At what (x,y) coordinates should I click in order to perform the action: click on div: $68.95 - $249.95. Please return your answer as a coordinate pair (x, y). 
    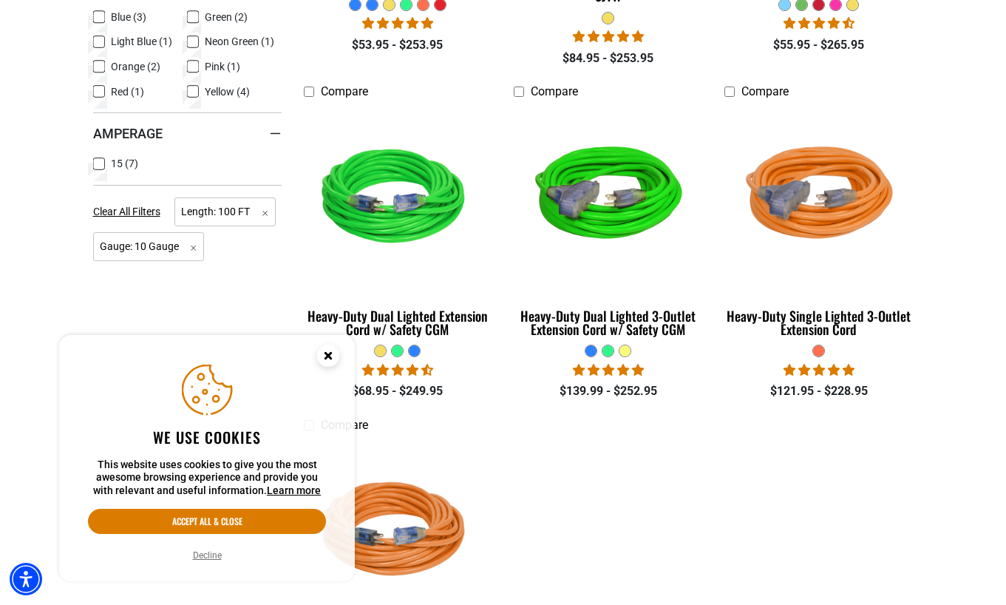
    Looking at the image, I should click on (398, 391).